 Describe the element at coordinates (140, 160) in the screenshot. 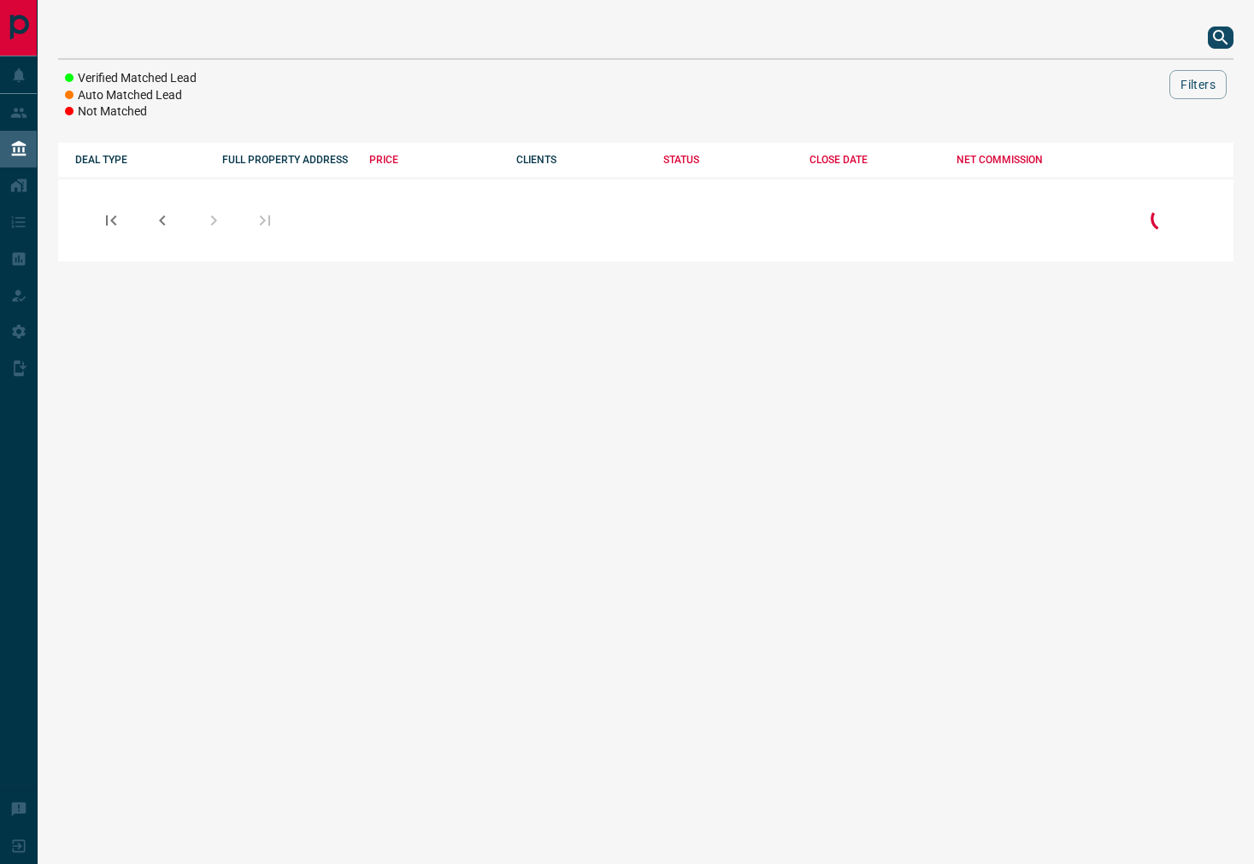

I see `div: DEAL TYPE` at that location.